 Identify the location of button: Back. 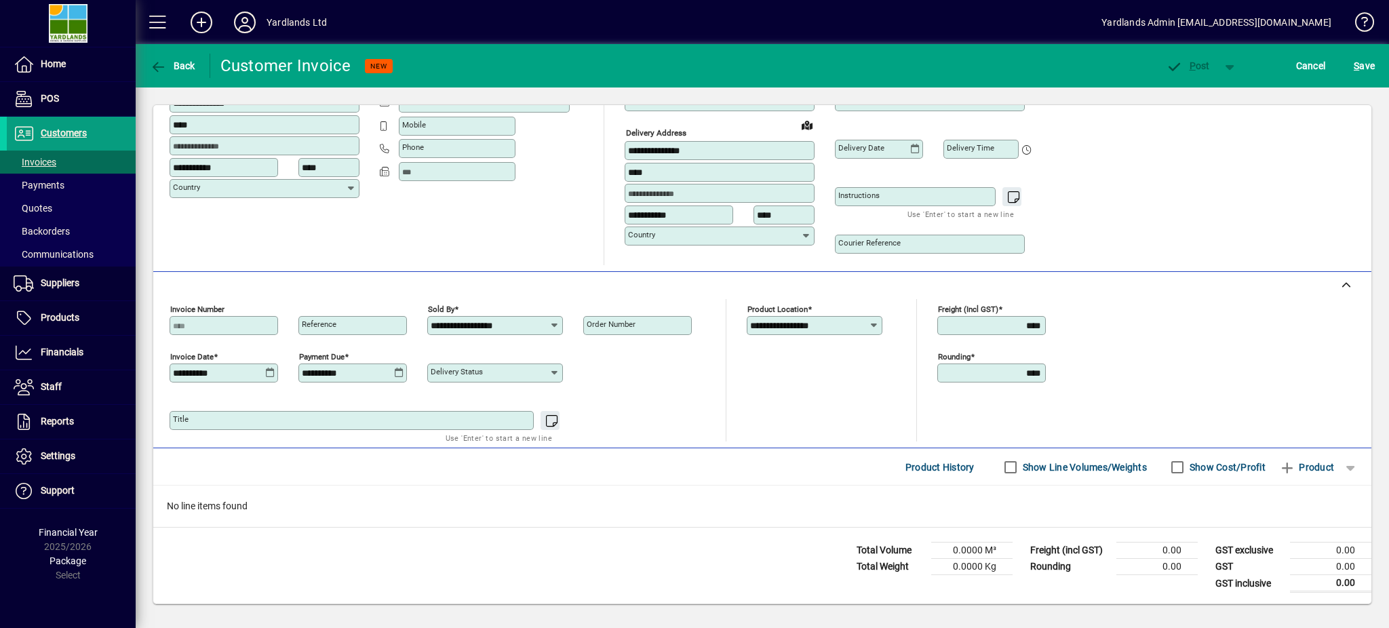
(172, 66).